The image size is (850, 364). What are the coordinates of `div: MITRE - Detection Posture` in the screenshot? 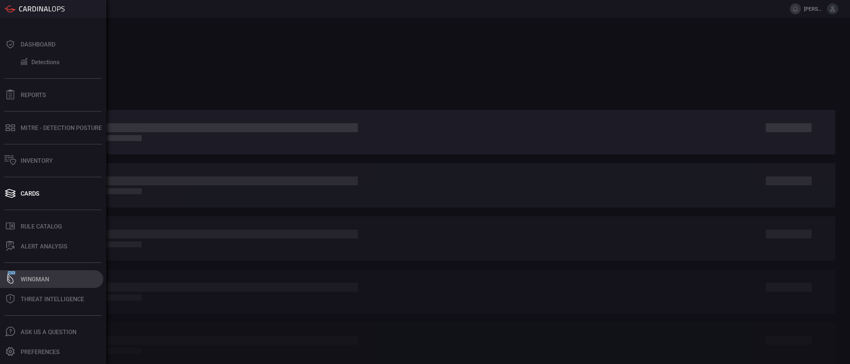 It's located at (61, 128).